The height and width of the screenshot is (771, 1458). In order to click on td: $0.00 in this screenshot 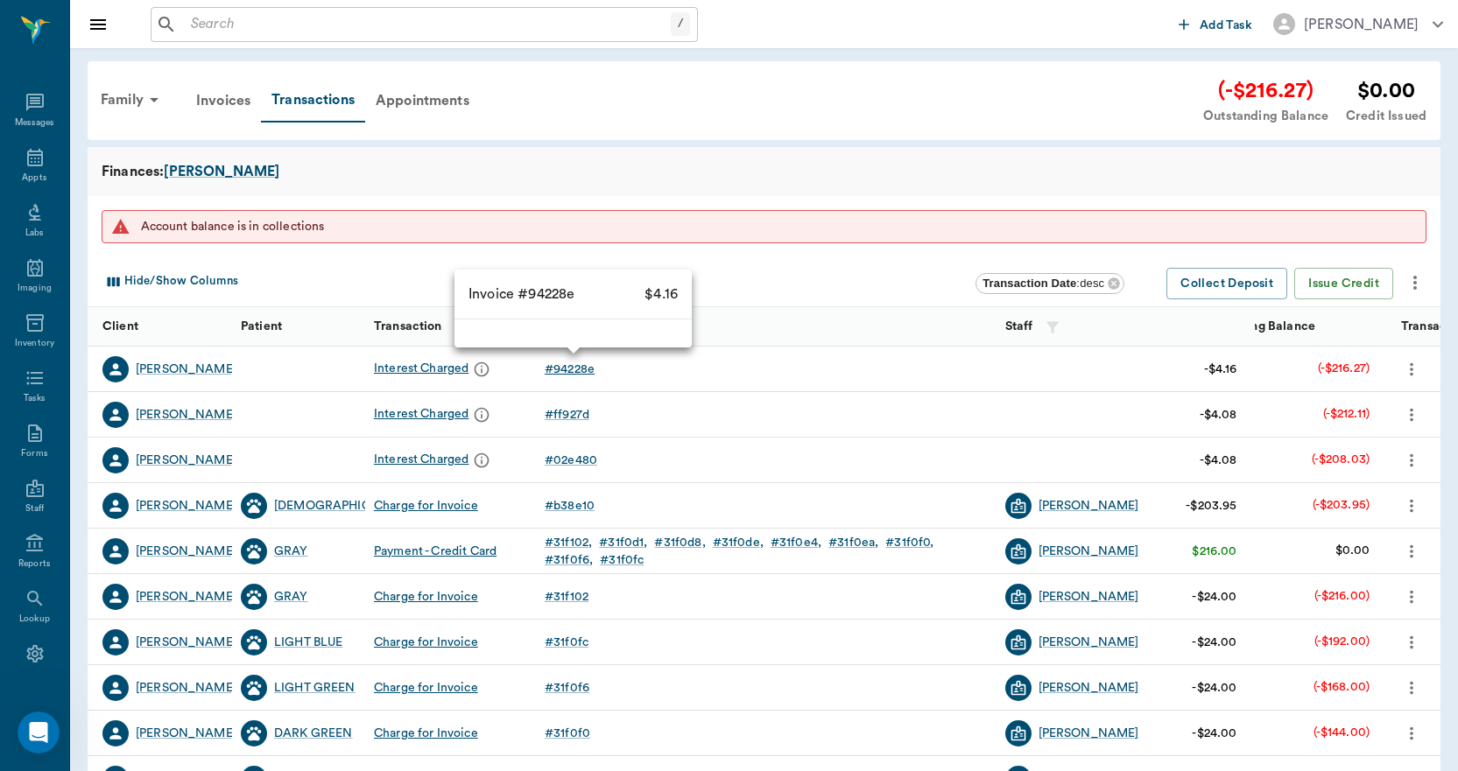, I will do `click(1352, 551)`.